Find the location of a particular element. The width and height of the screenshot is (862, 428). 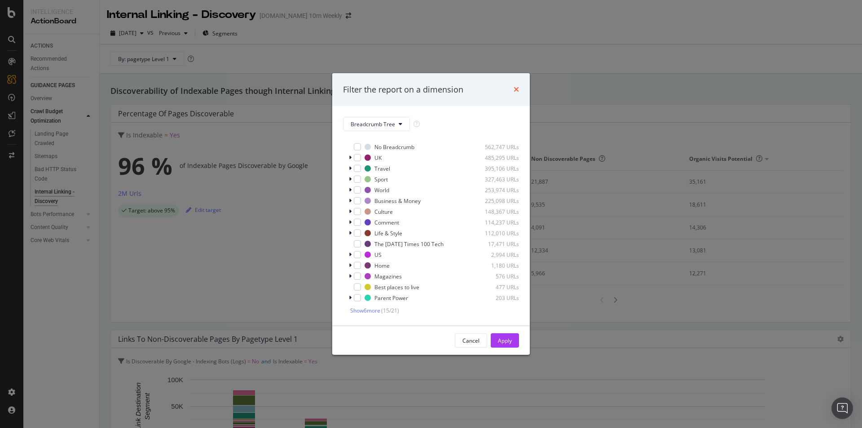

div: 477 URLs is located at coordinates (497, 287).